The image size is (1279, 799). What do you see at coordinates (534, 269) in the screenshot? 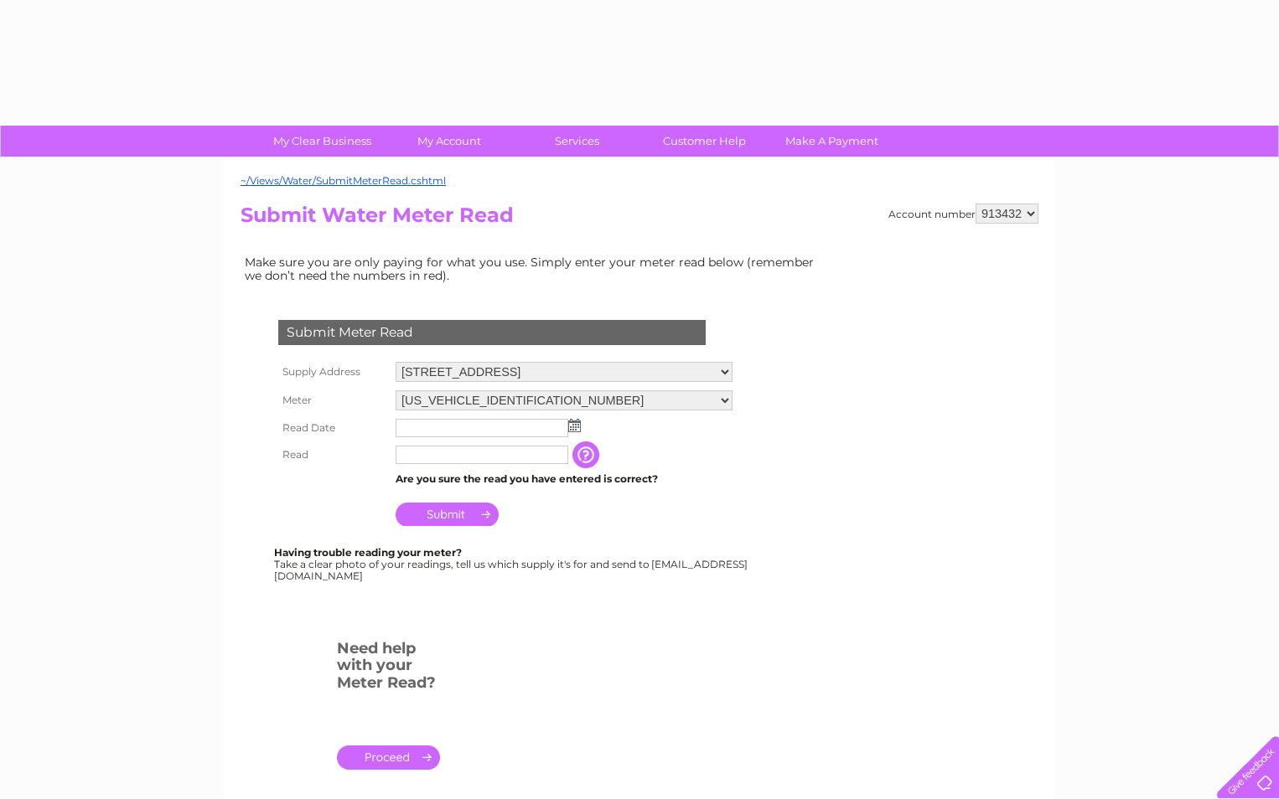
I see `td: Make sure you are only paying for what you use. Simply enter your meter read below (remember we d...` at bounding box center [534, 269].